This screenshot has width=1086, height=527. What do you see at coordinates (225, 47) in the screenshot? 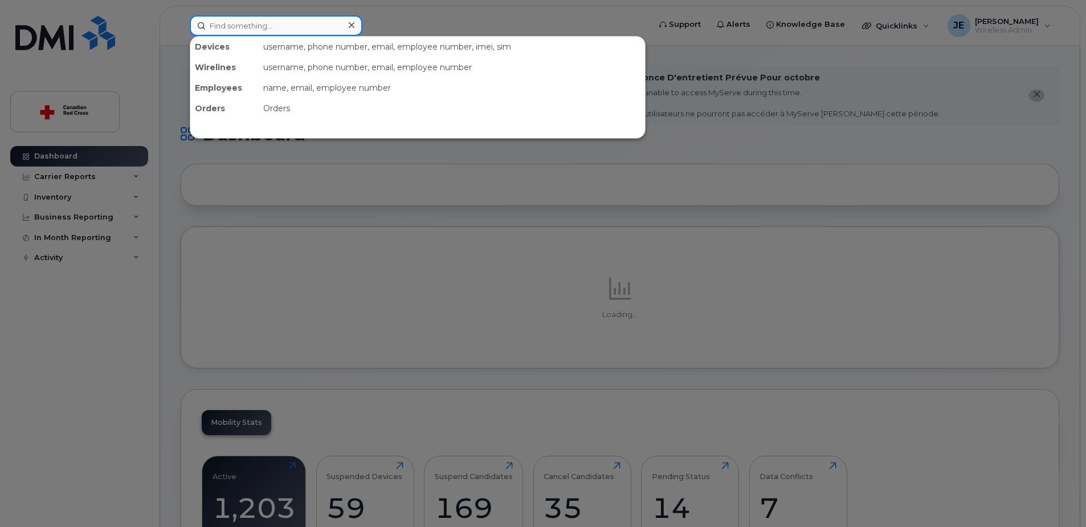
I see `div: Devices` at bounding box center [225, 47].